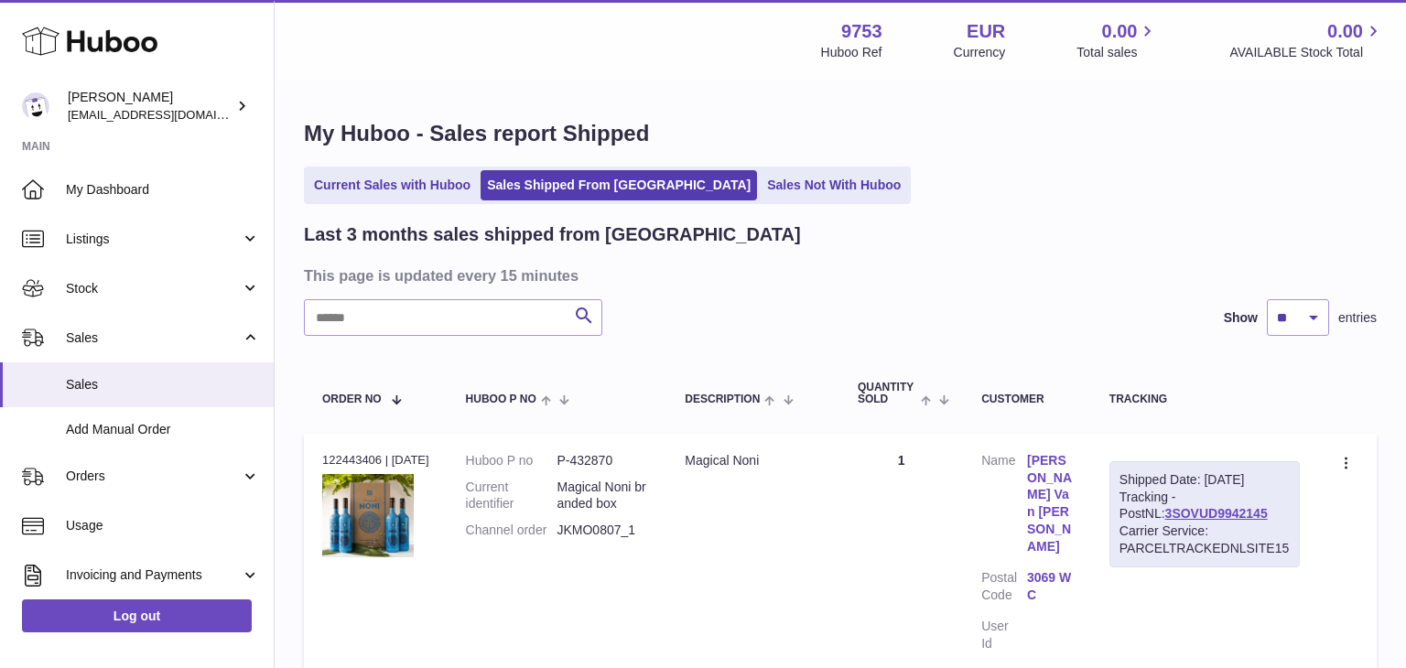 The width and height of the screenshot is (1406, 668). I want to click on span: Quantity Sold, so click(887, 393).